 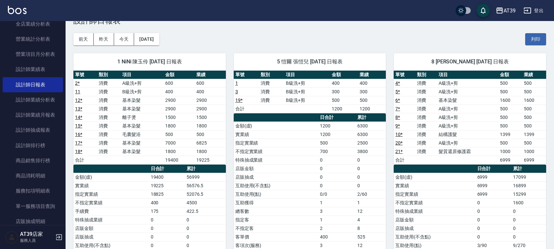 I want to click on td: 6825, so click(x=210, y=143).